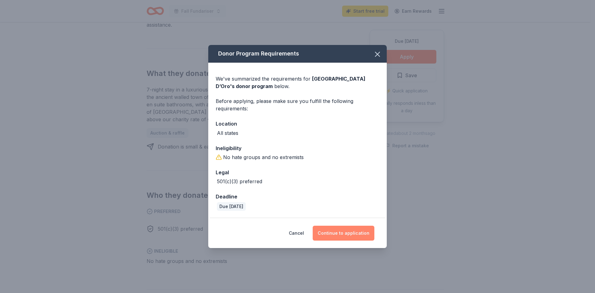  I want to click on div: Donor Program Requirements, so click(298, 54).